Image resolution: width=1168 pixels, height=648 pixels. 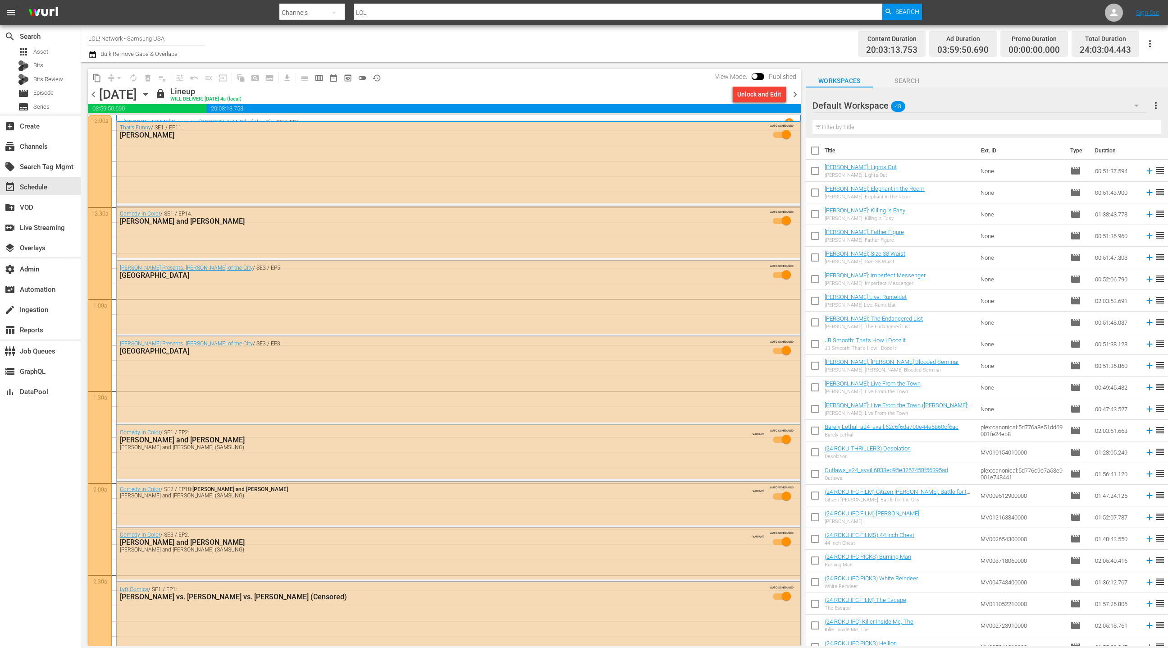 What do you see at coordinates (839, 81) in the screenshot?
I see `span: Workspaces` at bounding box center [839, 81].